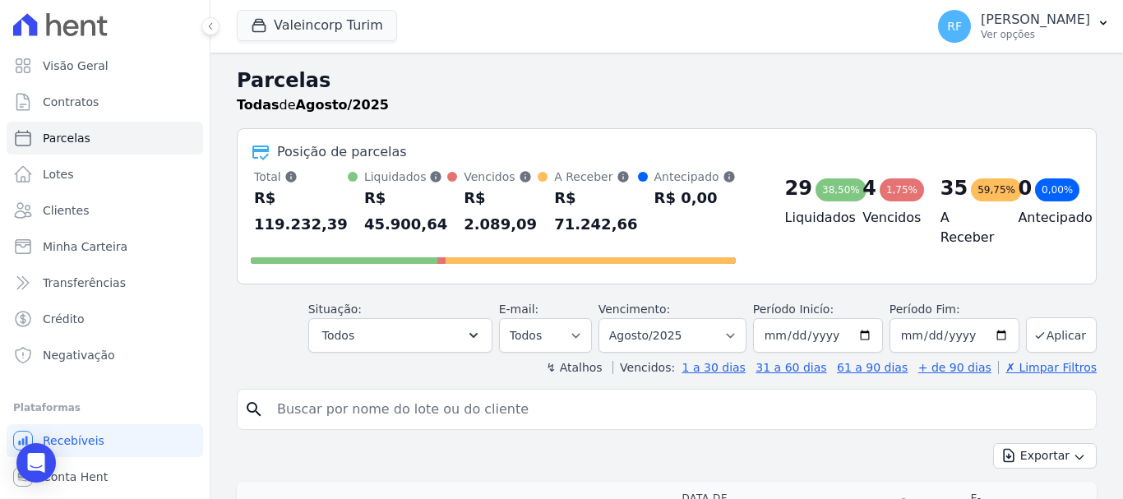  I want to click on div: 35, so click(954, 188).